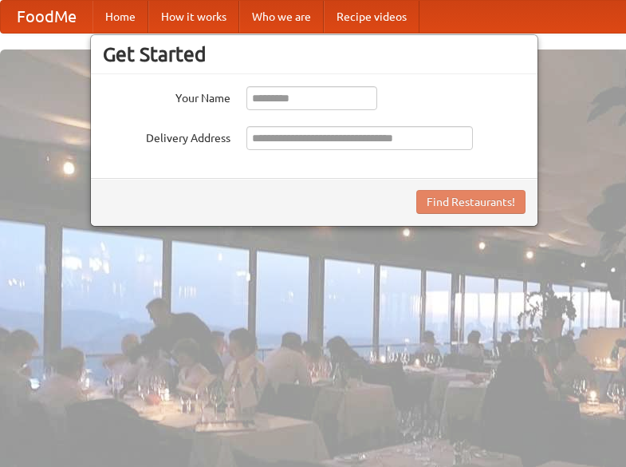 Image resolution: width=626 pixels, height=467 pixels. I want to click on a: Home, so click(120, 17).